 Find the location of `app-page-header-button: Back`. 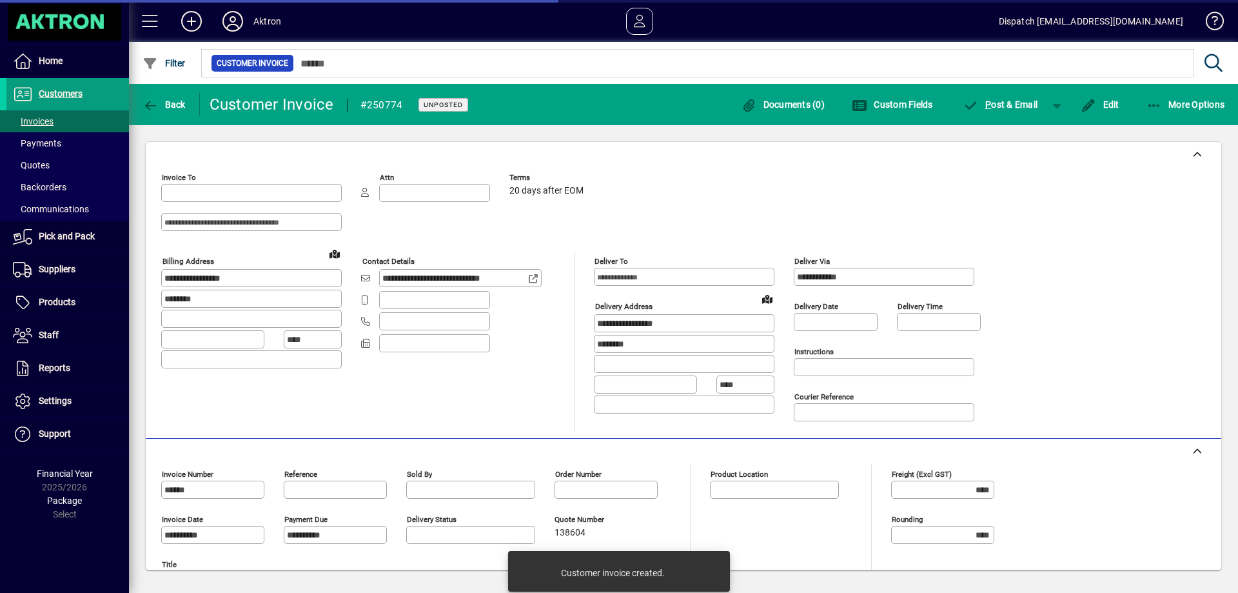

app-page-header-button: Back is located at coordinates (164, 104).